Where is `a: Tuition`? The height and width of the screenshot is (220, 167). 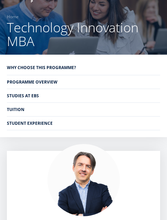 a: Tuition is located at coordinates (83, 109).